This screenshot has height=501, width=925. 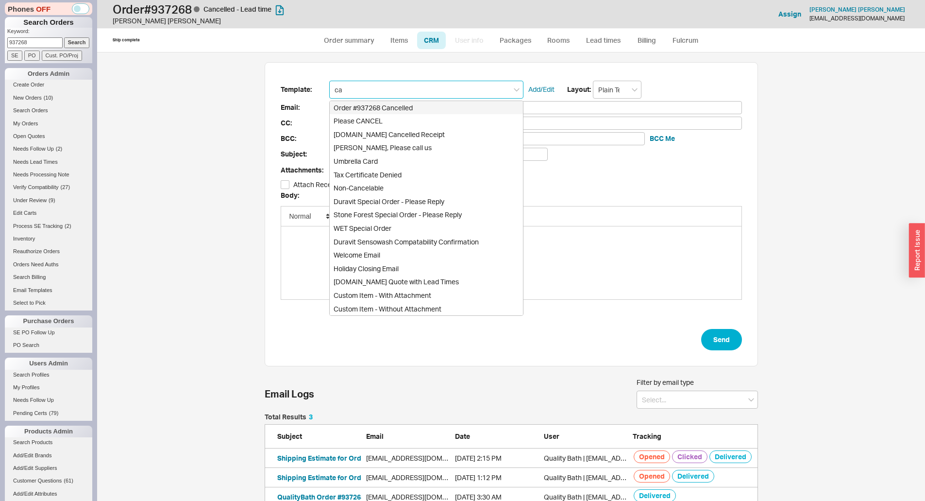 What do you see at coordinates (337, 458) in the screenshot?
I see `button: Shipping Estimate for Order #937268` at bounding box center [337, 458].